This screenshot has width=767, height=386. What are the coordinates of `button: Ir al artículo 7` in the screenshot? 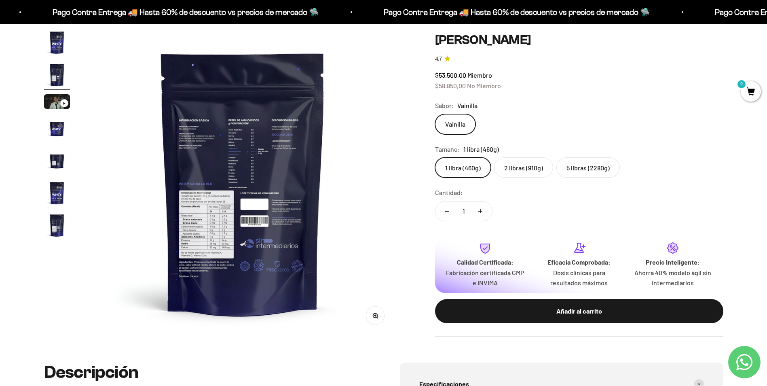 It's located at (57, 226).